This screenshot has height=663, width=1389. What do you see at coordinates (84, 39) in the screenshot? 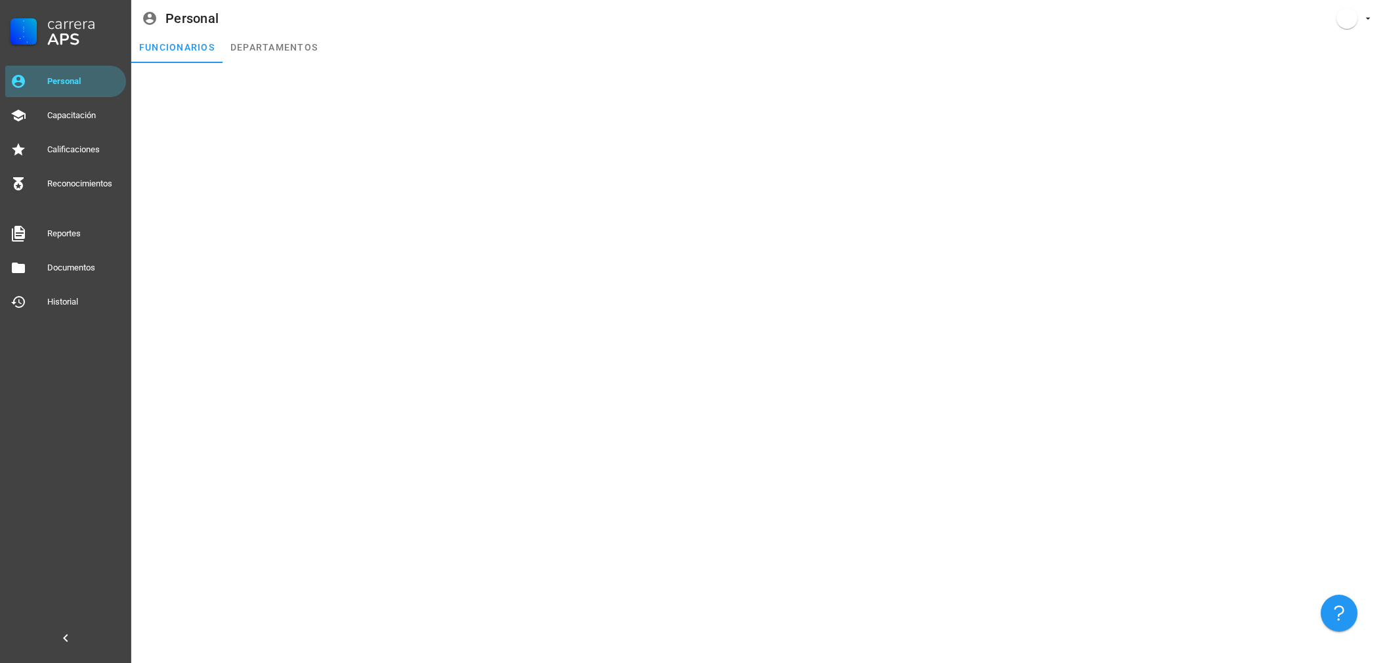
I see `div: APS` at bounding box center [84, 39].